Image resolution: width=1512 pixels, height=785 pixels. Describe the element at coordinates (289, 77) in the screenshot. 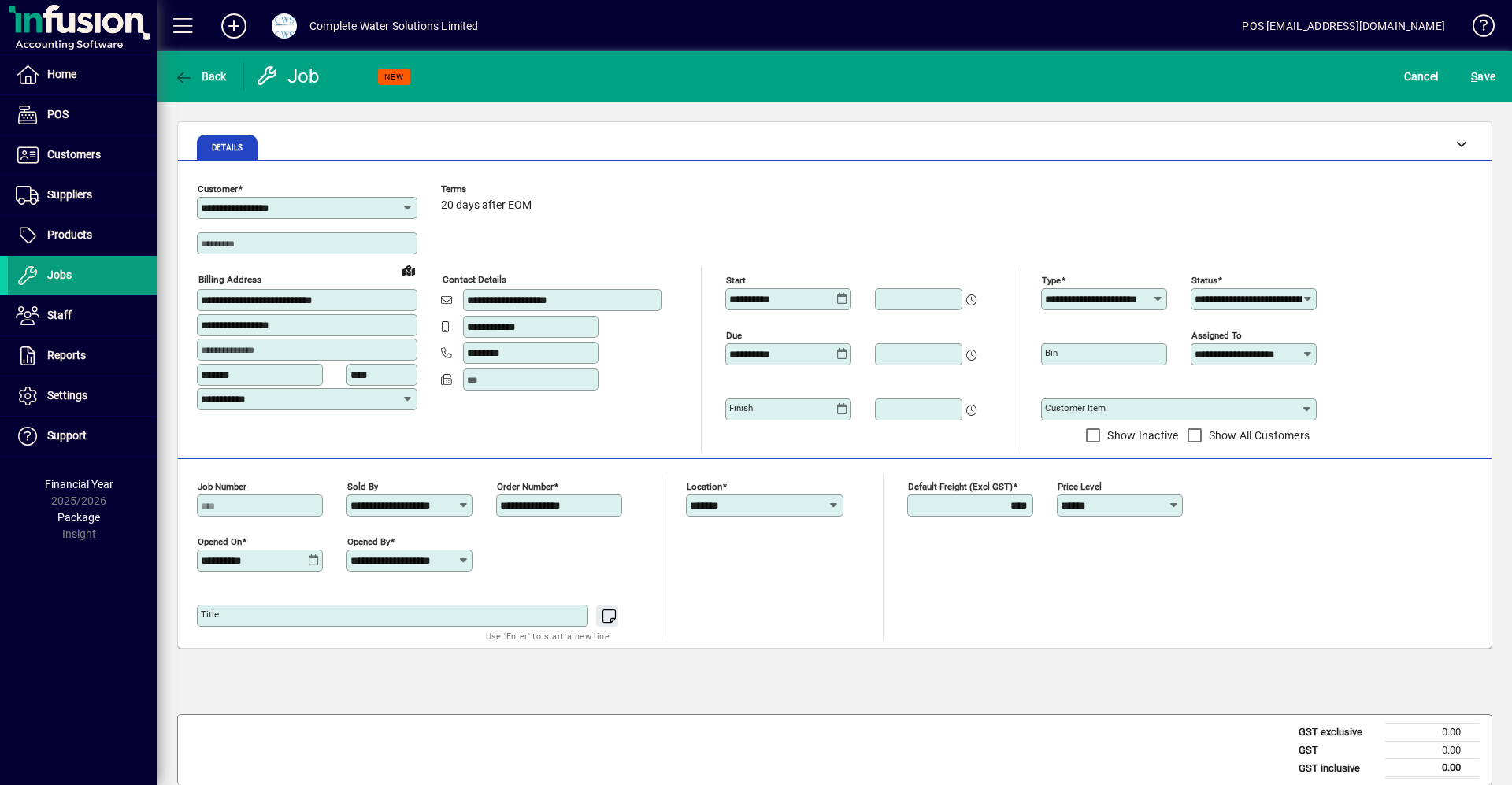

I see `div: Job` at that location.